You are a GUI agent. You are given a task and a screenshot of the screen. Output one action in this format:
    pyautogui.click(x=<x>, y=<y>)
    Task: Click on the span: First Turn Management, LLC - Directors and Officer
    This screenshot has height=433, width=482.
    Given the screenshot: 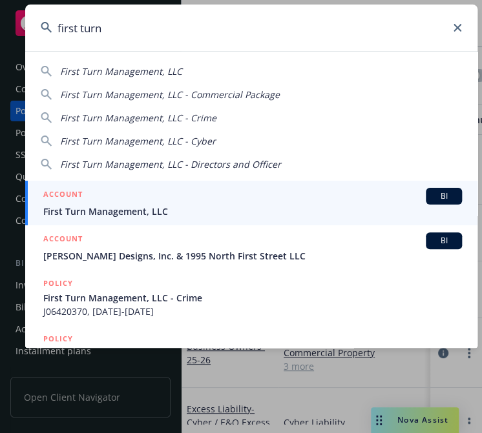 What is the action you would take?
    pyautogui.click(x=171, y=164)
    